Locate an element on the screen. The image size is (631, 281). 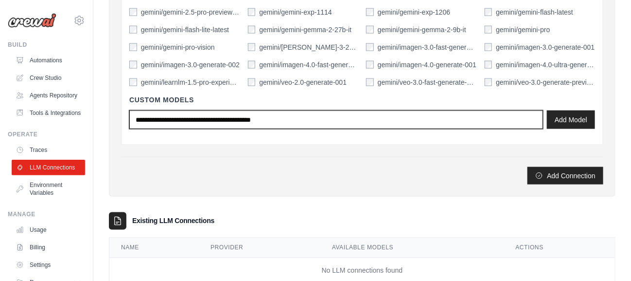
a: Tools & Integrations is located at coordinates (48, 113).